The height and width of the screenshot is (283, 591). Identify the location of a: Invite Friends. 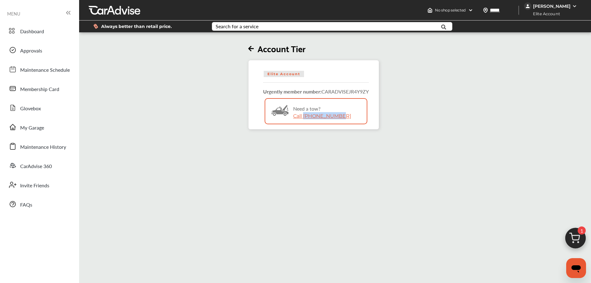
(39, 185).